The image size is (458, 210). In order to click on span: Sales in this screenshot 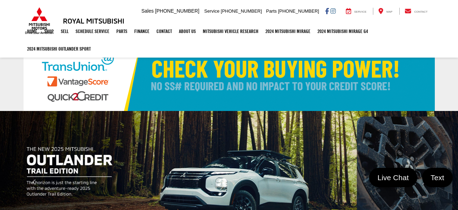, I will do `click(147, 11)`.